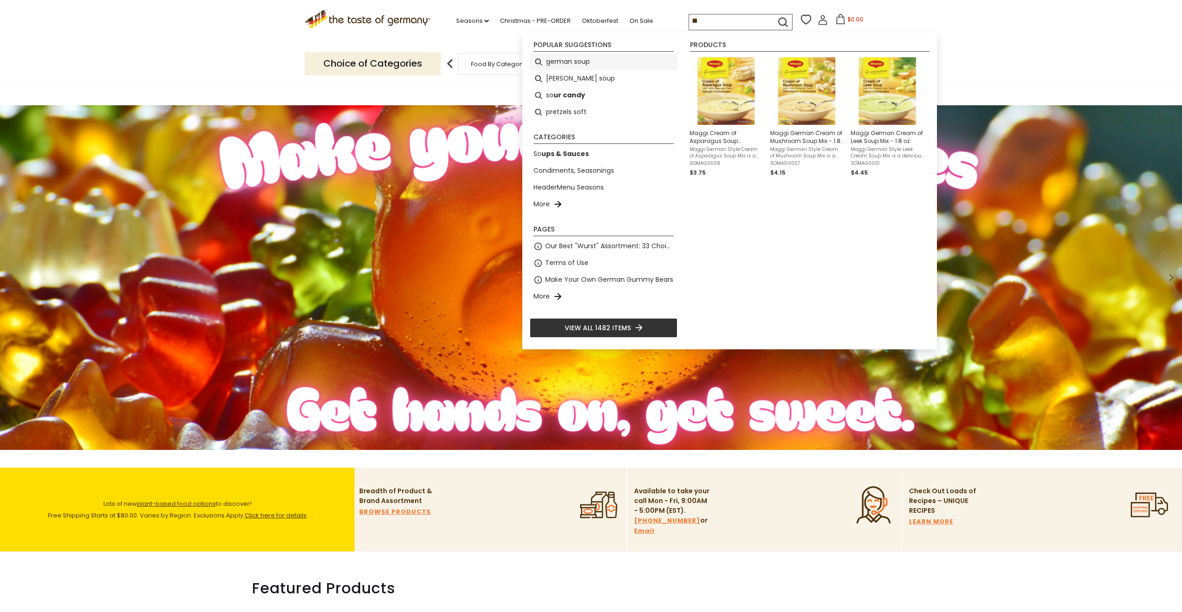 Image resolution: width=1182 pixels, height=612 pixels. Describe the element at coordinates (535, 21) in the screenshot. I see `a: Christmas - PRE-ORDER` at that location.